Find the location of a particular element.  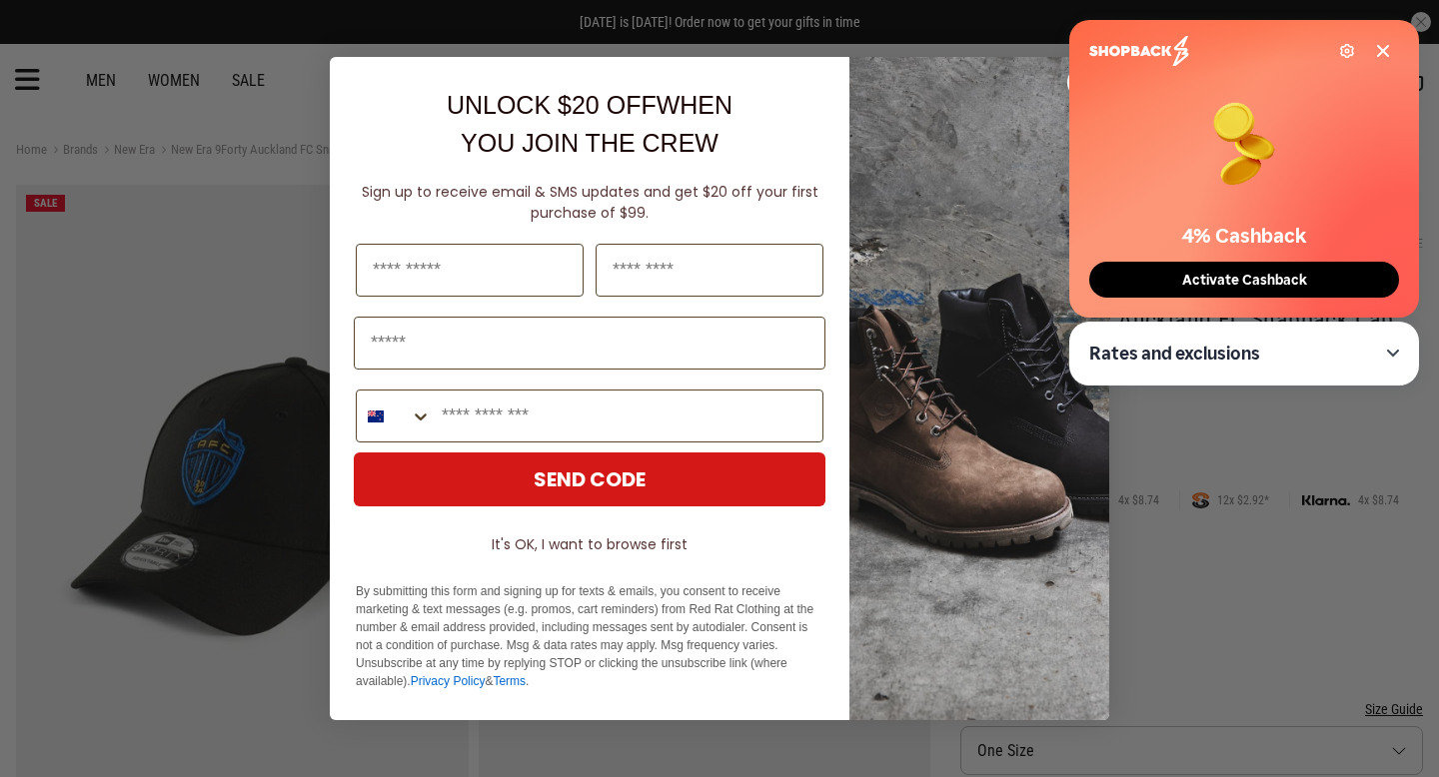

span: Sign up to receive email & SMS updates and get $20 off your first purchase of $99. is located at coordinates (590, 202).